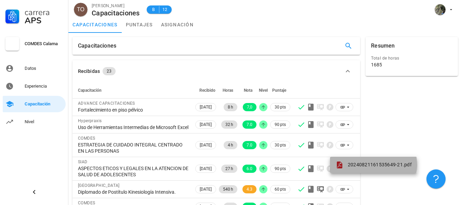 The width and height of the screenshot is (462, 205). I want to click on th: Capacitación, so click(133, 90).